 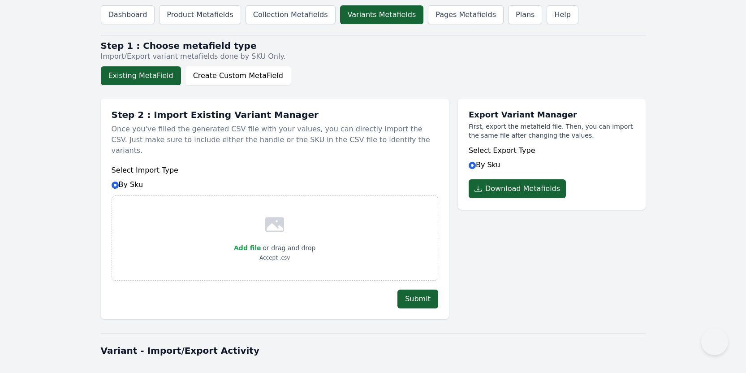 I want to click on a: Pages Metafields, so click(x=465, y=15).